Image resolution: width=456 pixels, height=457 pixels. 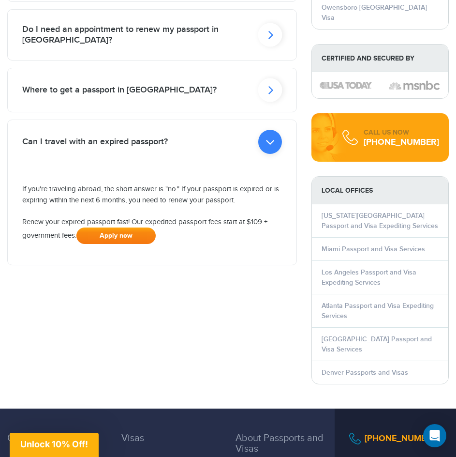 I want to click on span: Unlock 10% Off!, so click(x=54, y=444).